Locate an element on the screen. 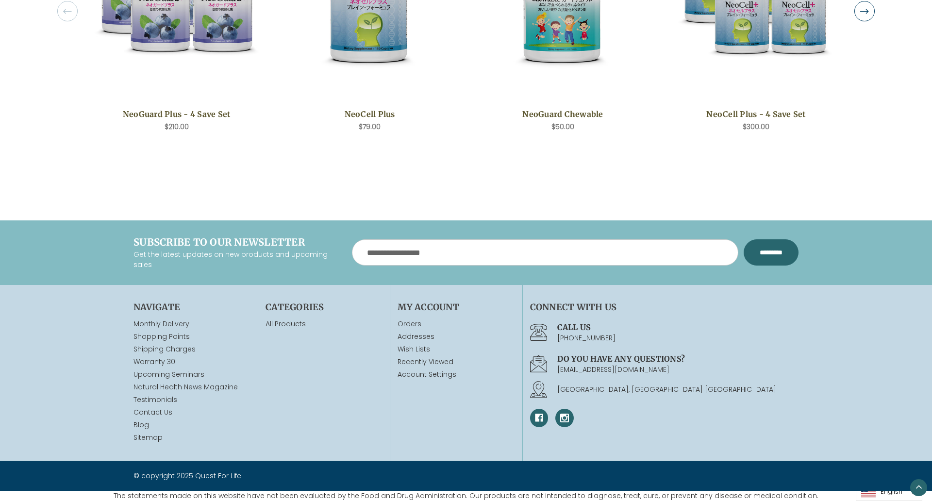 This screenshot has width=932, height=501. a: NeoCell Plus - 4 Save Set is located at coordinates (756, 114).